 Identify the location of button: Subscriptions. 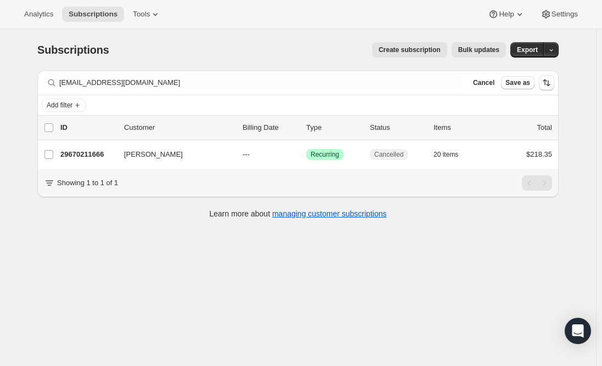
(93, 14).